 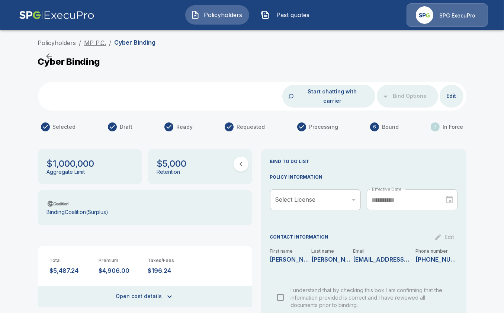 What do you see at coordinates (71, 270) in the screenshot?
I see `p: $5,487.24` at bounding box center [71, 270].